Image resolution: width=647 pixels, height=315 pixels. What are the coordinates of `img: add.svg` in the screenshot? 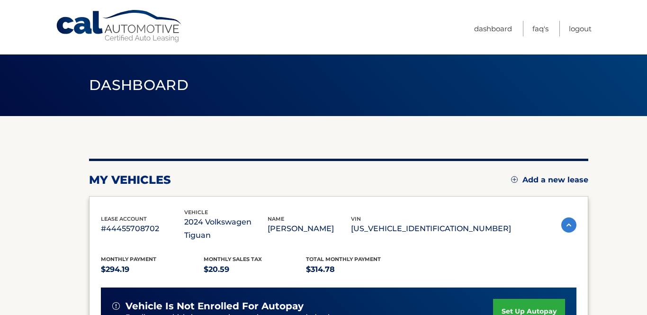 It's located at (515, 180).